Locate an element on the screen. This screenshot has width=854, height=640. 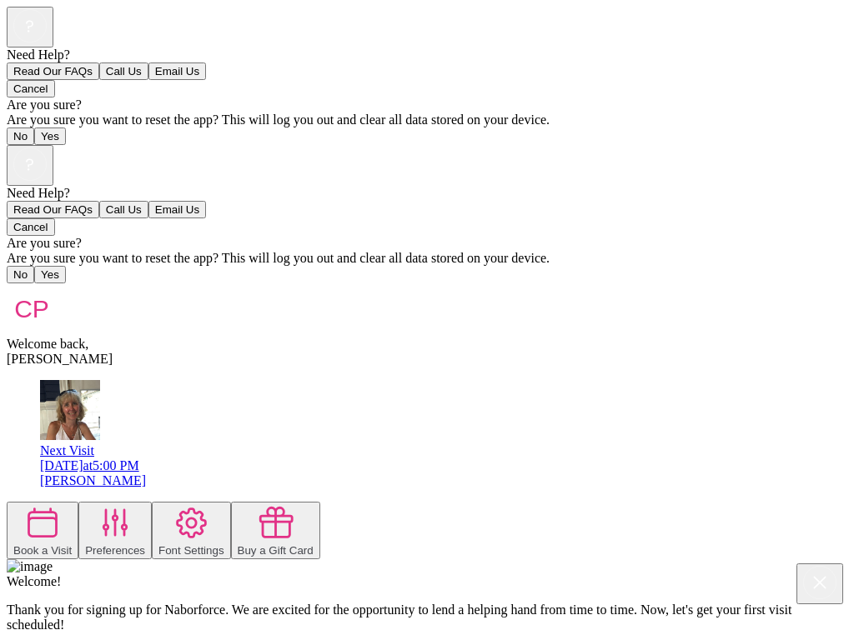
div: Font Settings is located at coordinates (191, 550).